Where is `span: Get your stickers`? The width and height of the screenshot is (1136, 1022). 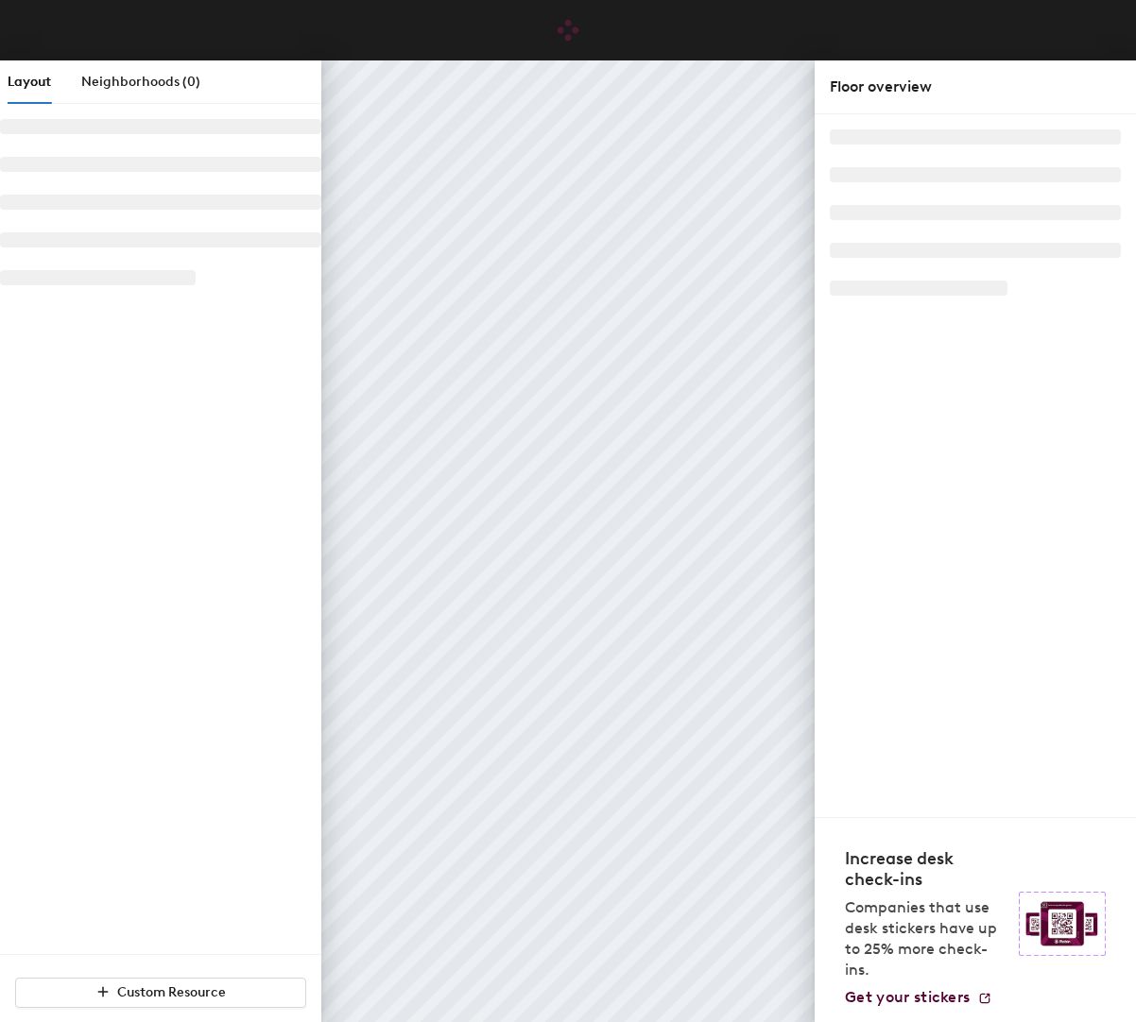
span: Get your stickers is located at coordinates (907, 997).